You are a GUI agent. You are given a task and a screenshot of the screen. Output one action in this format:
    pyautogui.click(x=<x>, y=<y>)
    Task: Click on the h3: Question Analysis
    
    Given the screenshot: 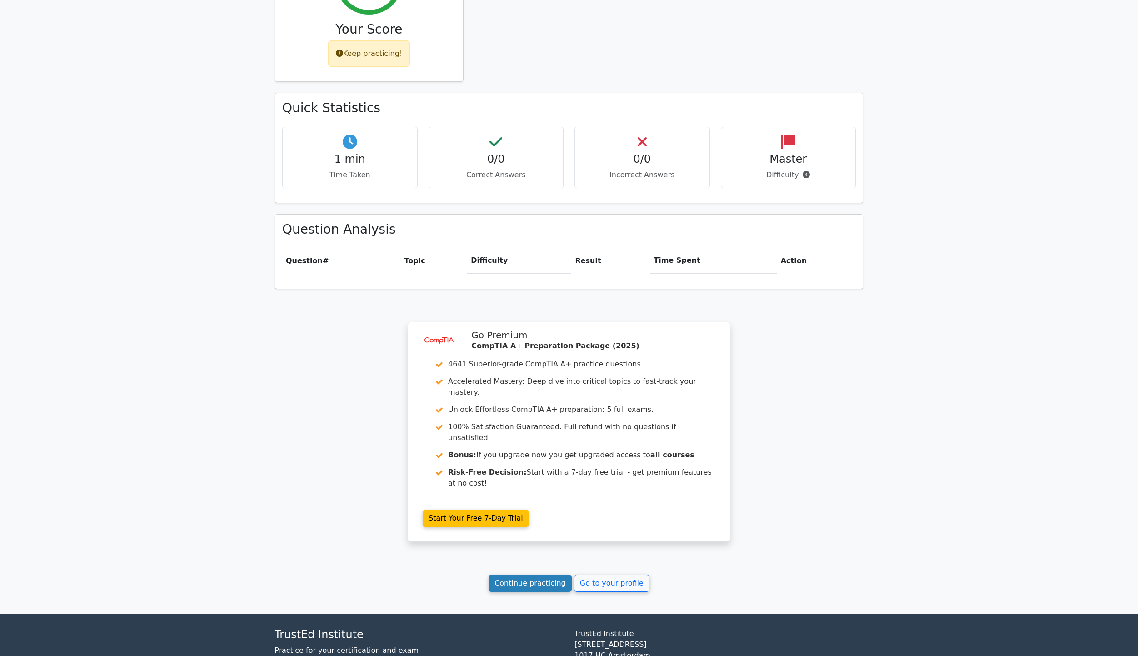 What is the action you would take?
    pyautogui.click(x=569, y=229)
    